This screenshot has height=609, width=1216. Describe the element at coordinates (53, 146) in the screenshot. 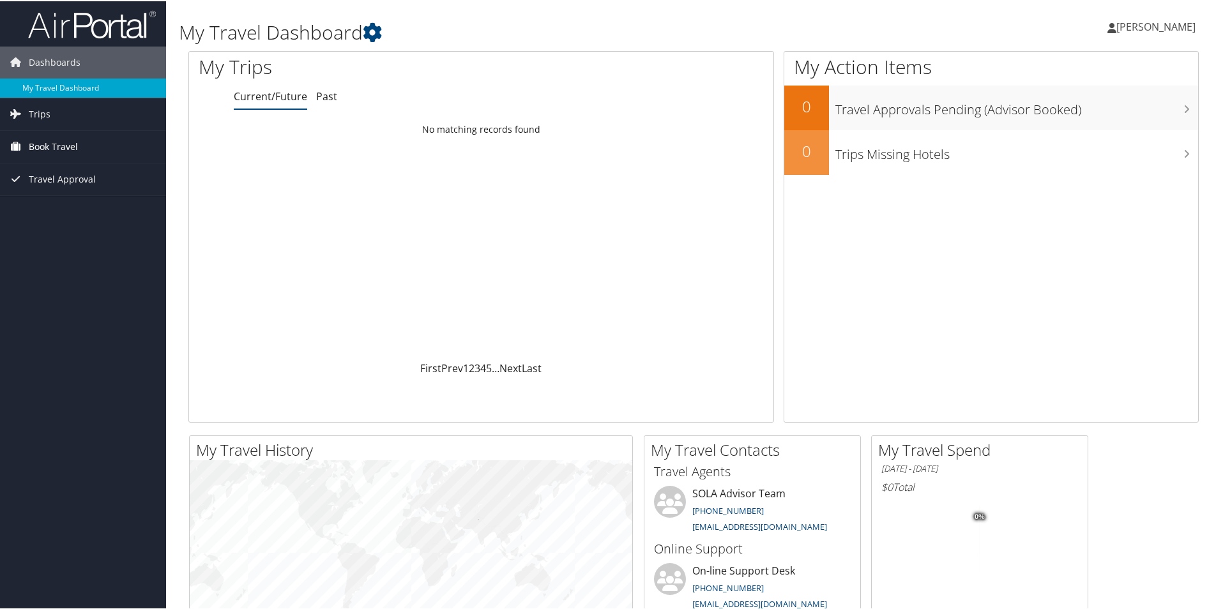

I see `span: Book Travel` at that location.